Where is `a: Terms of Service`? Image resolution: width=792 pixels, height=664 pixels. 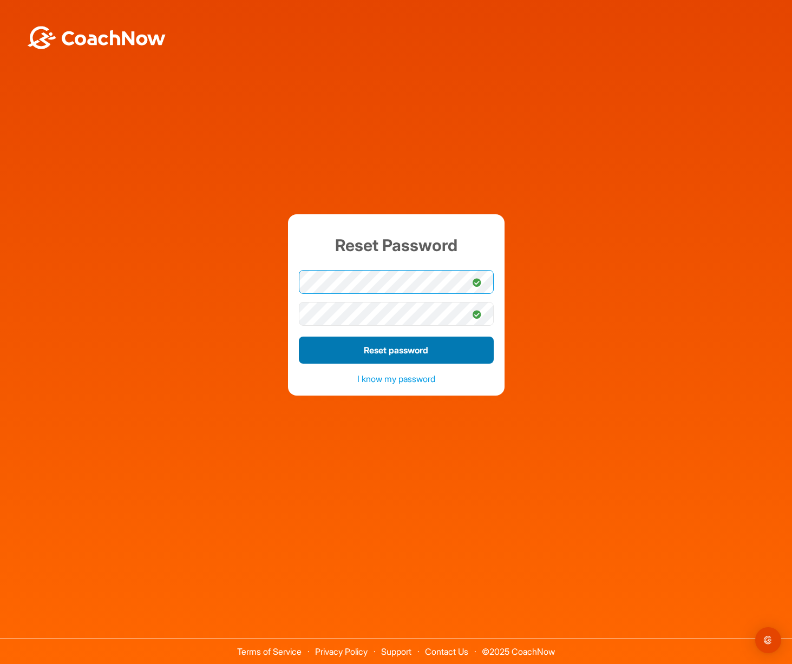 a: Terms of Service is located at coordinates (269, 652).